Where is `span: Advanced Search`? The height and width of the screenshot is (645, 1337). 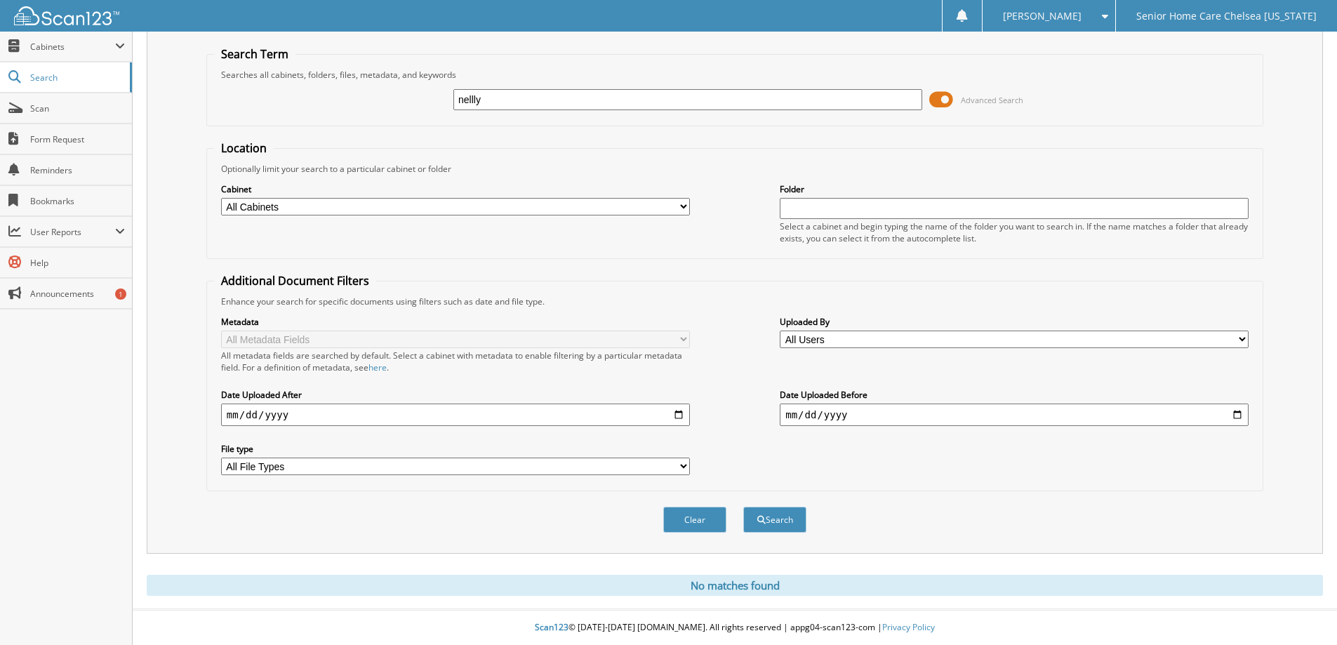 span: Advanced Search is located at coordinates (991, 100).